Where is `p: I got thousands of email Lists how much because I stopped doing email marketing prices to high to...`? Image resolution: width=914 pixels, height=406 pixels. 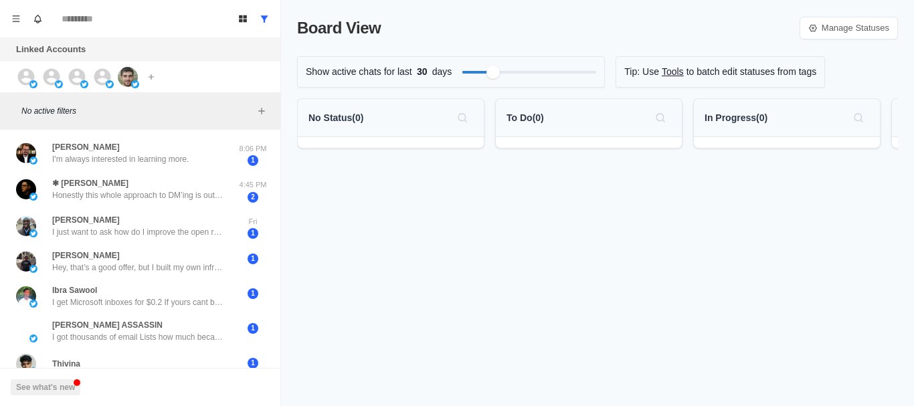 p: I got thousands of email Lists how much because I stopped doing email marketing prices to high to... is located at coordinates (139, 337).